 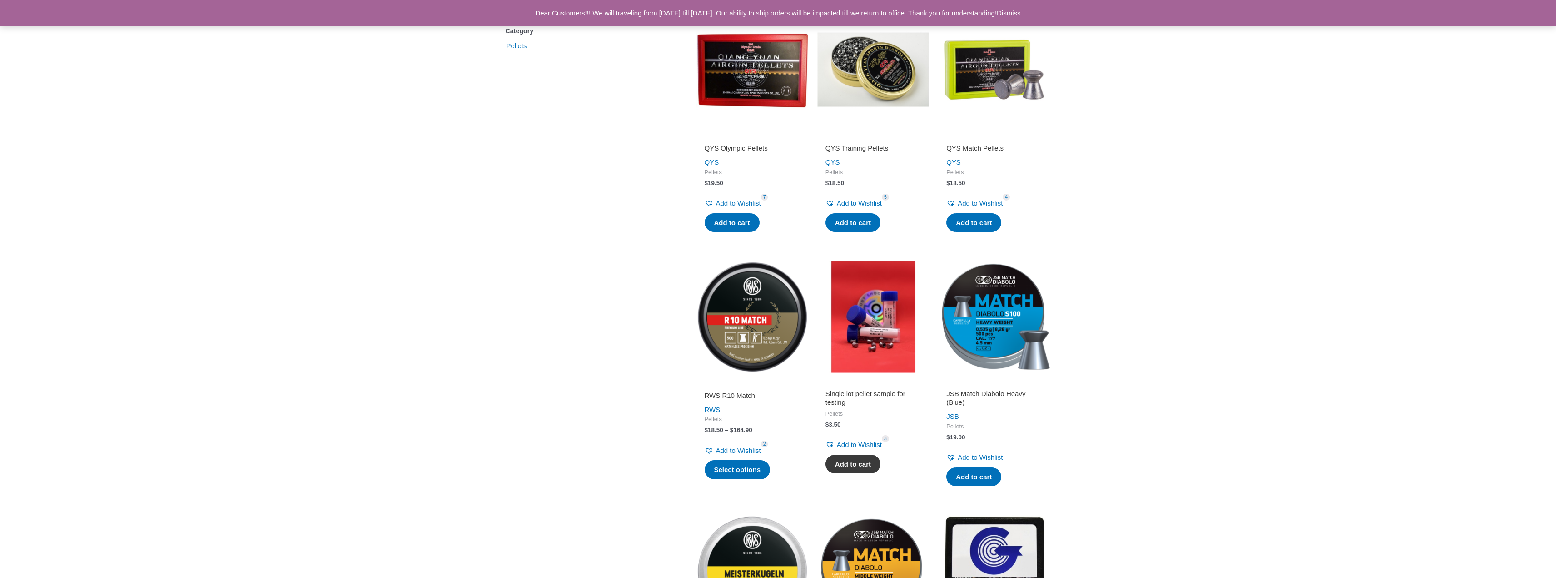 What do you see at coordinates (886, 197) in the screenshot?
I see `span: 5` at bounding box center [886, 197].